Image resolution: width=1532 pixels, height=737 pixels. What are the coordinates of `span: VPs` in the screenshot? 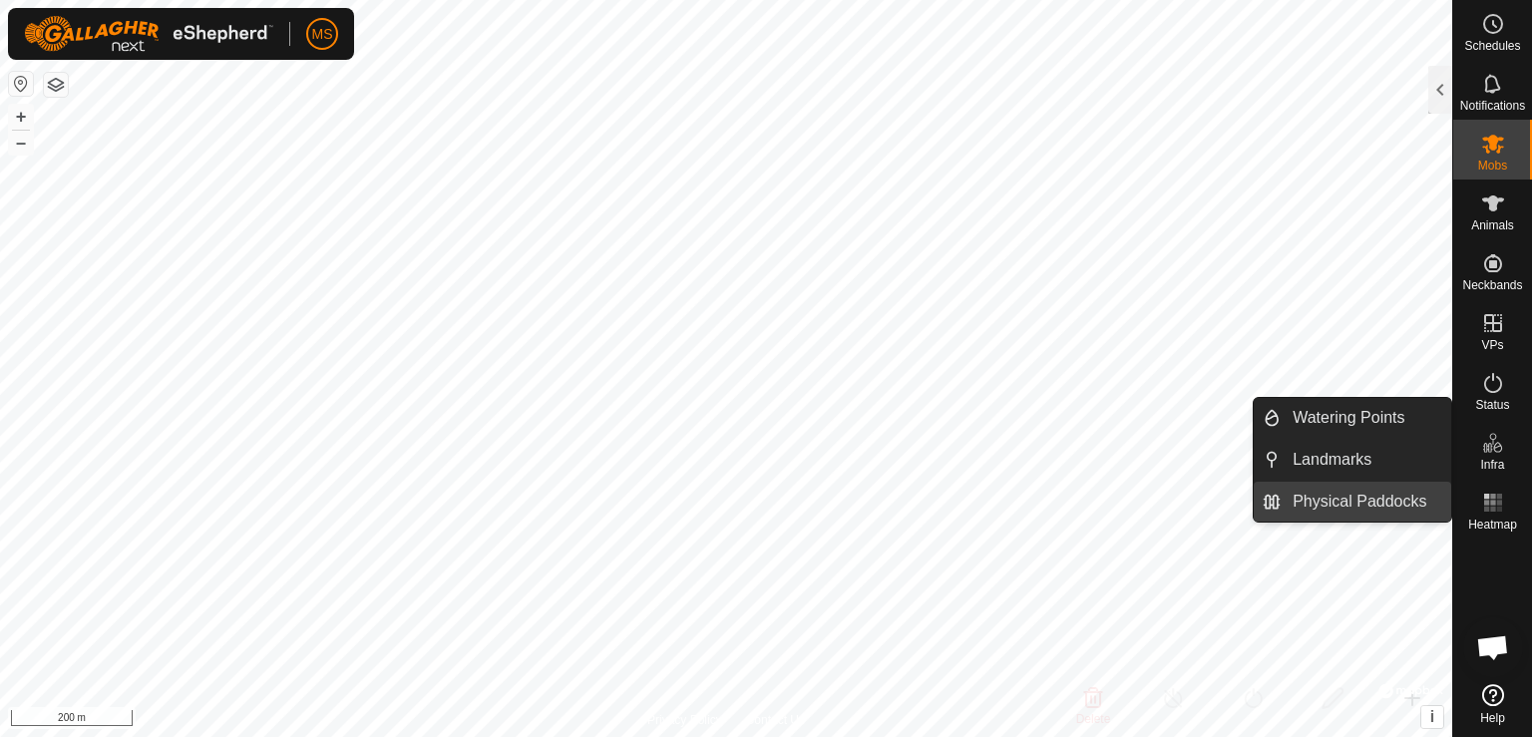 It's located at (1492, 345).